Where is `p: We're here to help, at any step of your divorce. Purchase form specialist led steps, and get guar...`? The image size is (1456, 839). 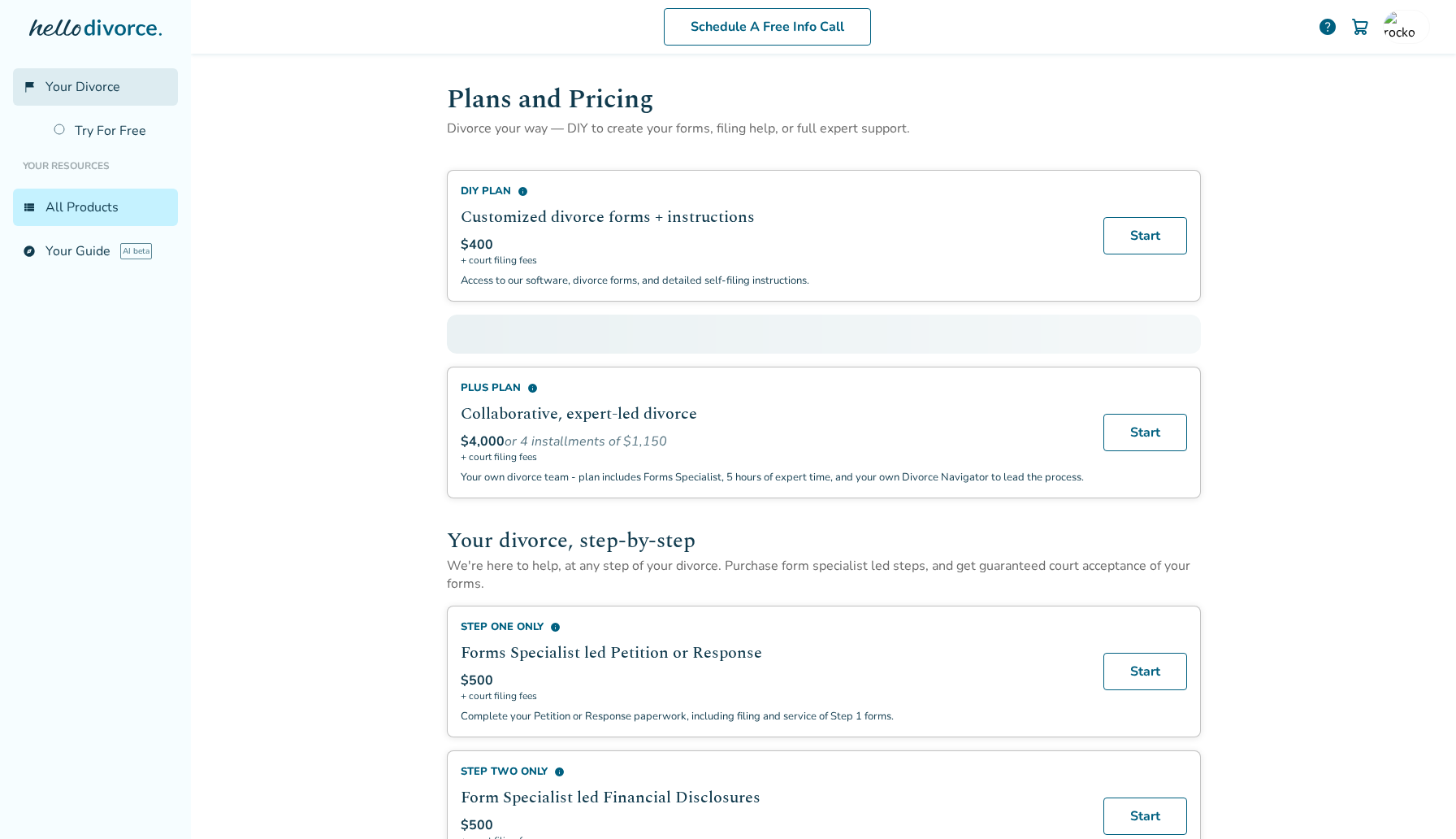 p: We're here to help, at any step of your divorce. Purchase form specialist led steps, and get guar... is located at coordinates (824, 575).